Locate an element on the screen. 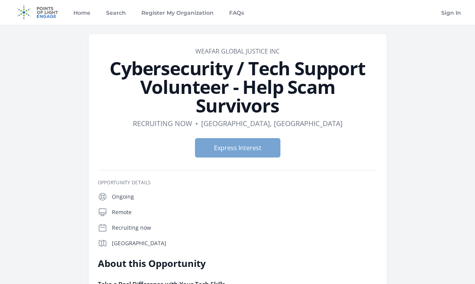 The width and height of the screenshot is (475, 284). a: WEAFAR GLOBAL JUSTICE INC is located at coordinates (237, 51).